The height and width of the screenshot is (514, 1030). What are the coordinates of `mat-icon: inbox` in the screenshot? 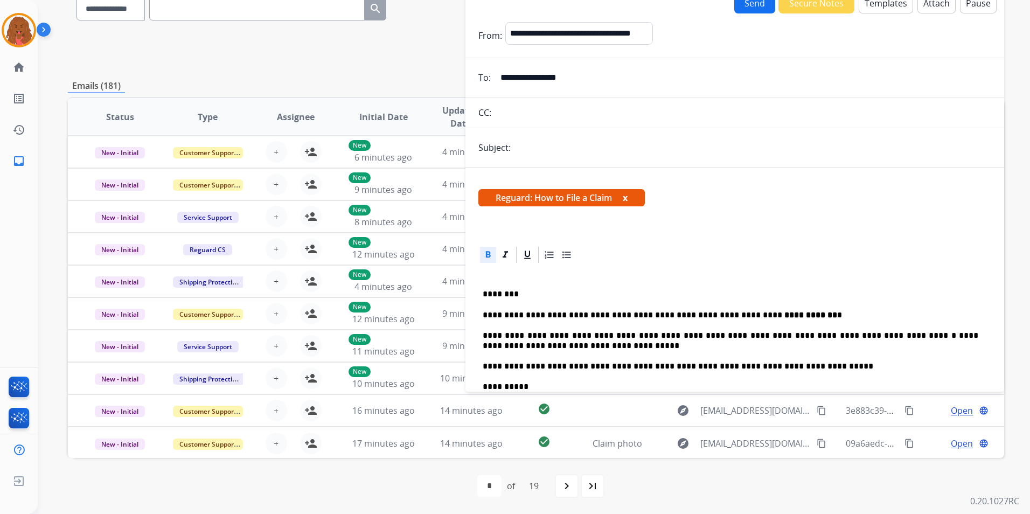 It's located at (19, 161).